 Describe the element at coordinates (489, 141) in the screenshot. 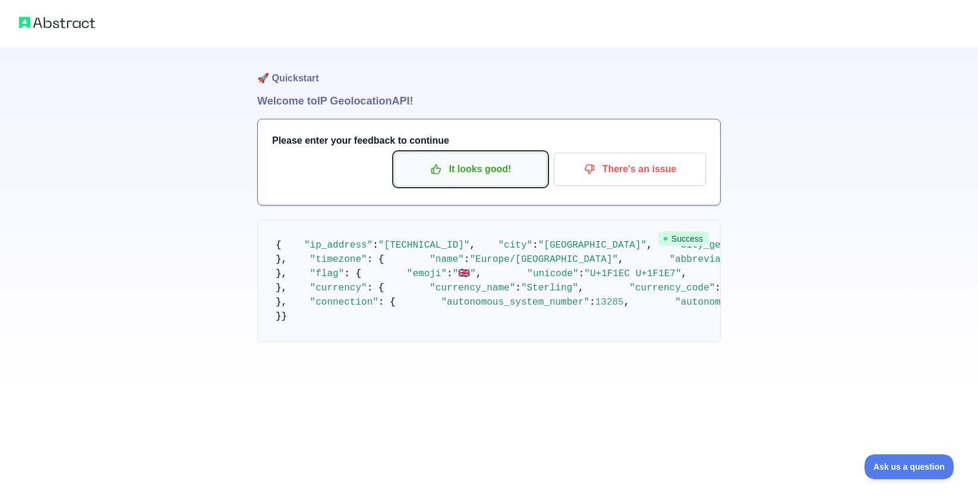

I see `h3: Please enter your feedback to continue` at that location.